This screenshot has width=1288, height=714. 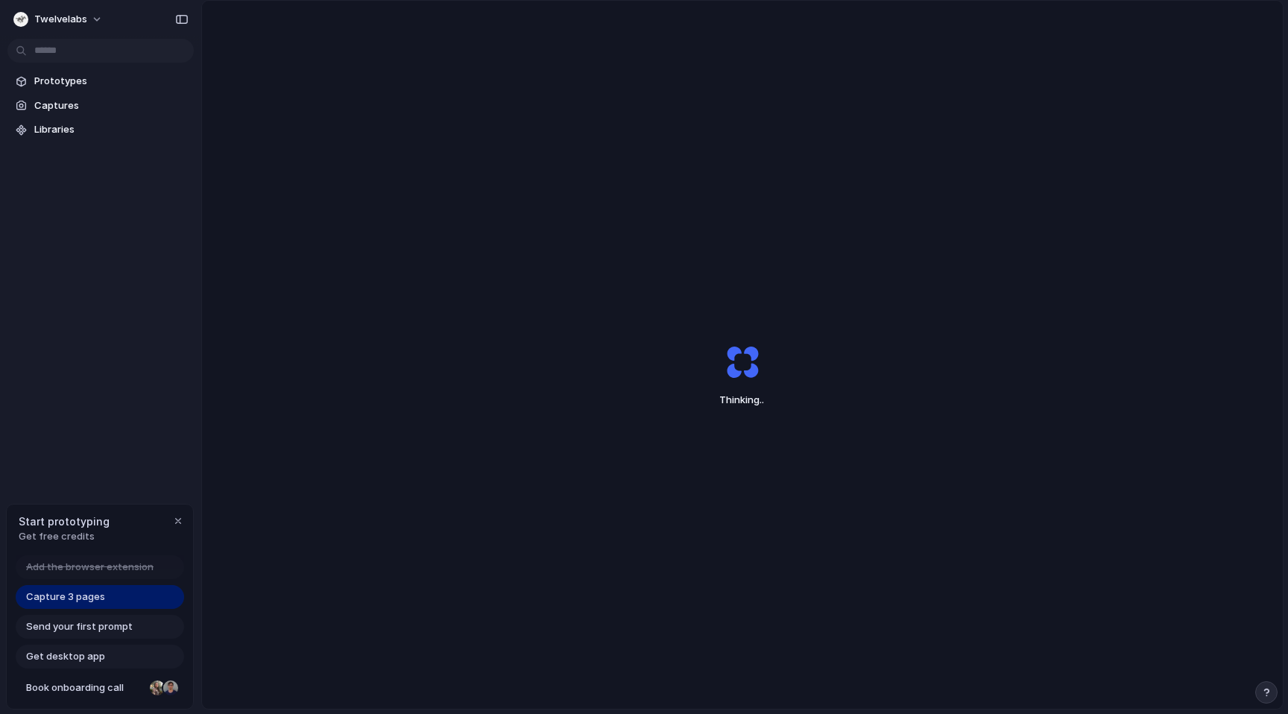 What do you see at coordinates (85, 688) in the screenshot?
I see `span: Book onboarding call` at bounding box center [85, 688].